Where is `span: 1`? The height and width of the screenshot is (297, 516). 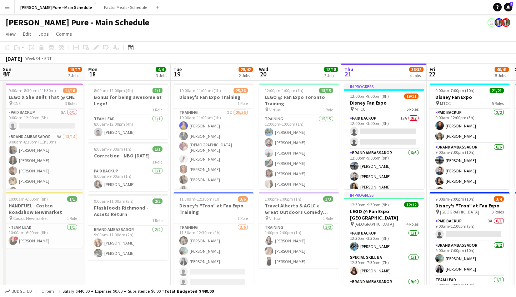
span: 1 is located at coordinates (511, 4).